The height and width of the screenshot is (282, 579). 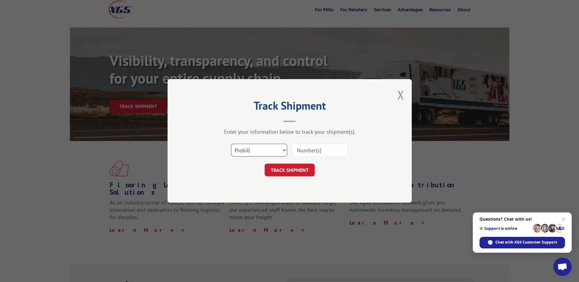 I want to click on div: Chat with XGS Customer Support, so click(x=522, y=243).